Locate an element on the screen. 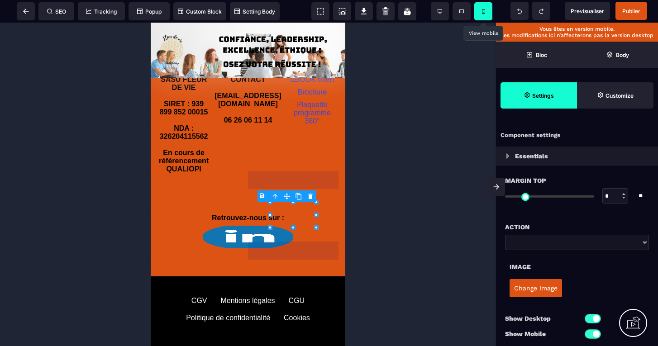 Image resolution: width=658 pixels, height=346 pixels. button: Change Image is located at coordinates (536, 288).